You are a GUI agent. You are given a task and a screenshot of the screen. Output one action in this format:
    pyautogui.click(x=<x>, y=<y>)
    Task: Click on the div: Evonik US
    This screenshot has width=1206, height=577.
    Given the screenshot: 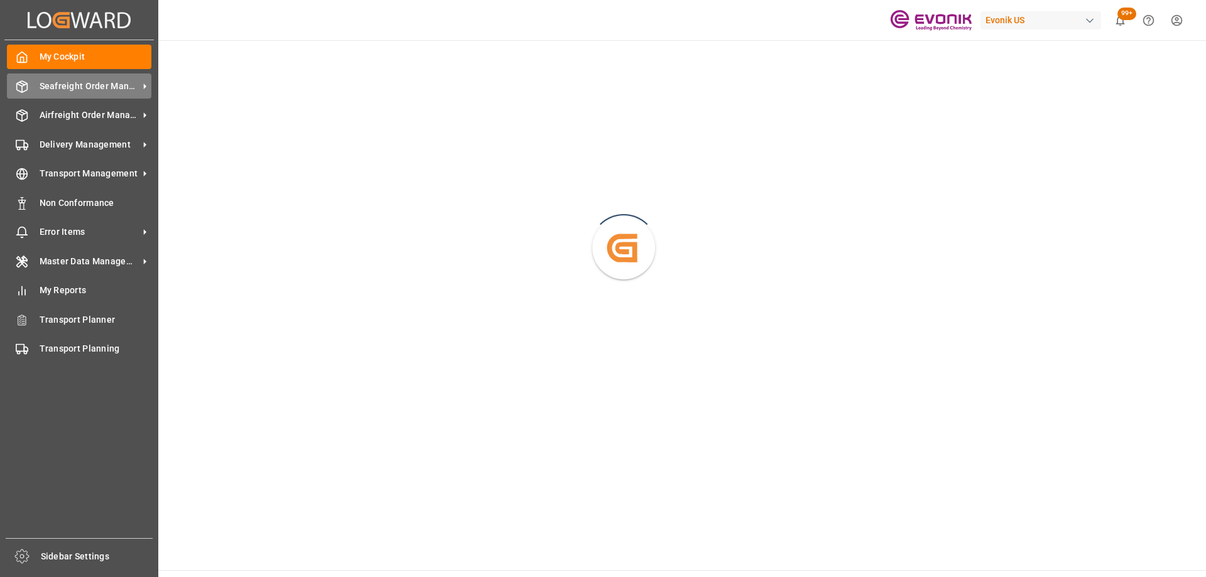 What is the action you would take?
    pyautogui.click(x=1041, y=20)
    